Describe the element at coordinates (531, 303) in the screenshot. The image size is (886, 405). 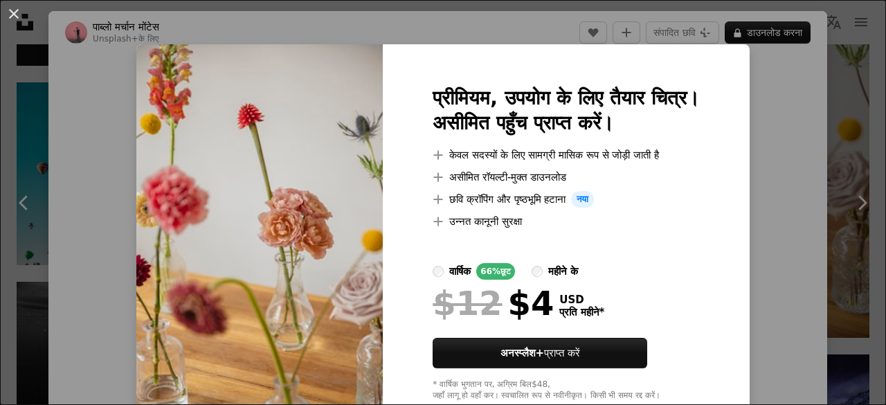
I see `font: $4` at that location.